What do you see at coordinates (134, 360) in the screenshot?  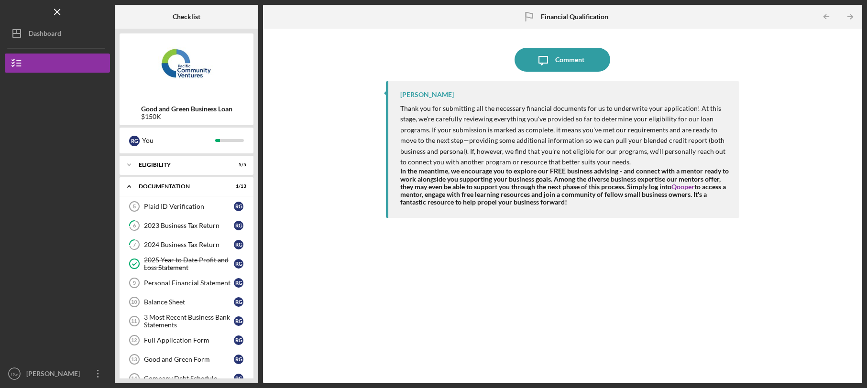 I see `tspan: 13` at bounding box center [134, 360].